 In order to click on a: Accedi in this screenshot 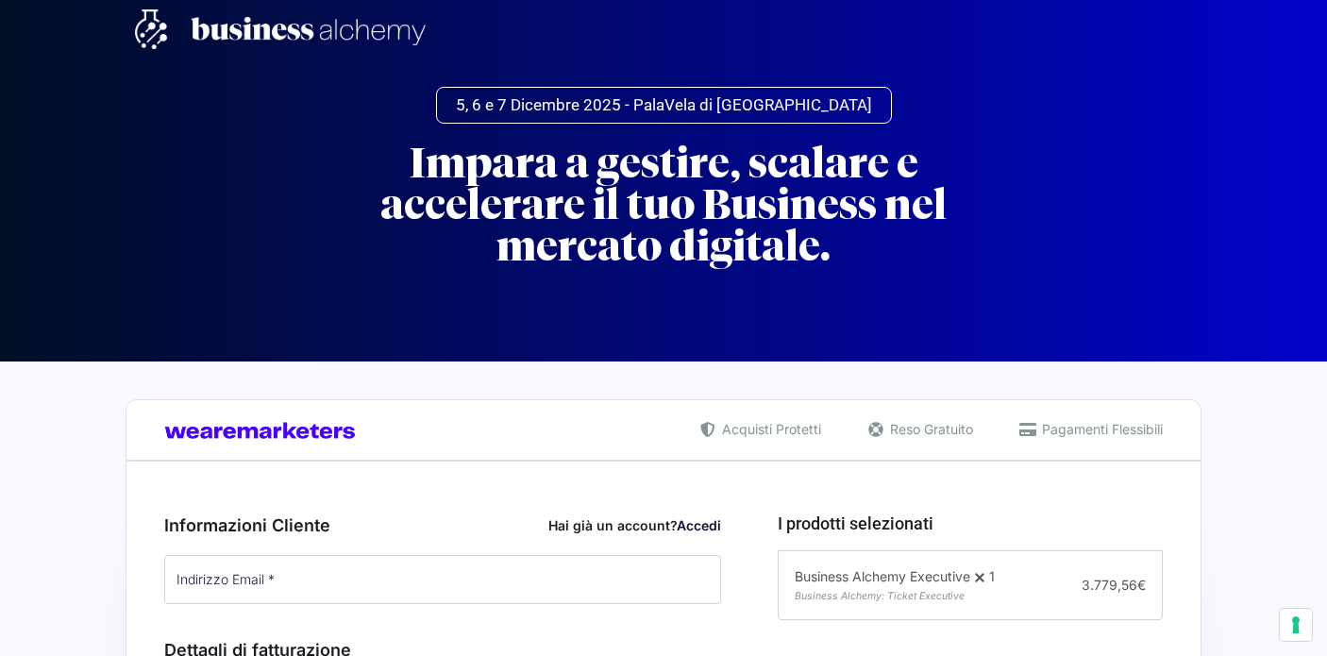, I will do `click(698, 525)`.